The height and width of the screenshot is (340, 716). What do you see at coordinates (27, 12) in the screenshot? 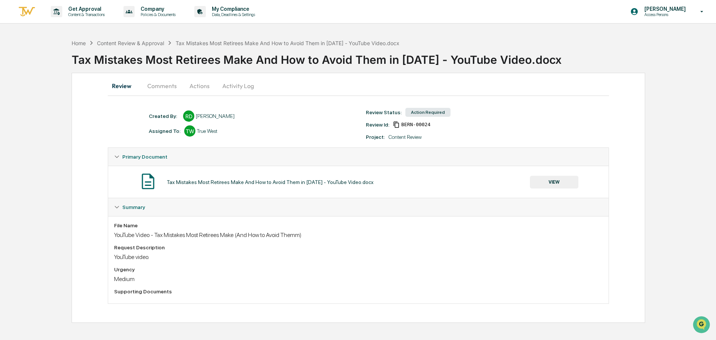
I see `img: logo` at bounding box center [27, 12].